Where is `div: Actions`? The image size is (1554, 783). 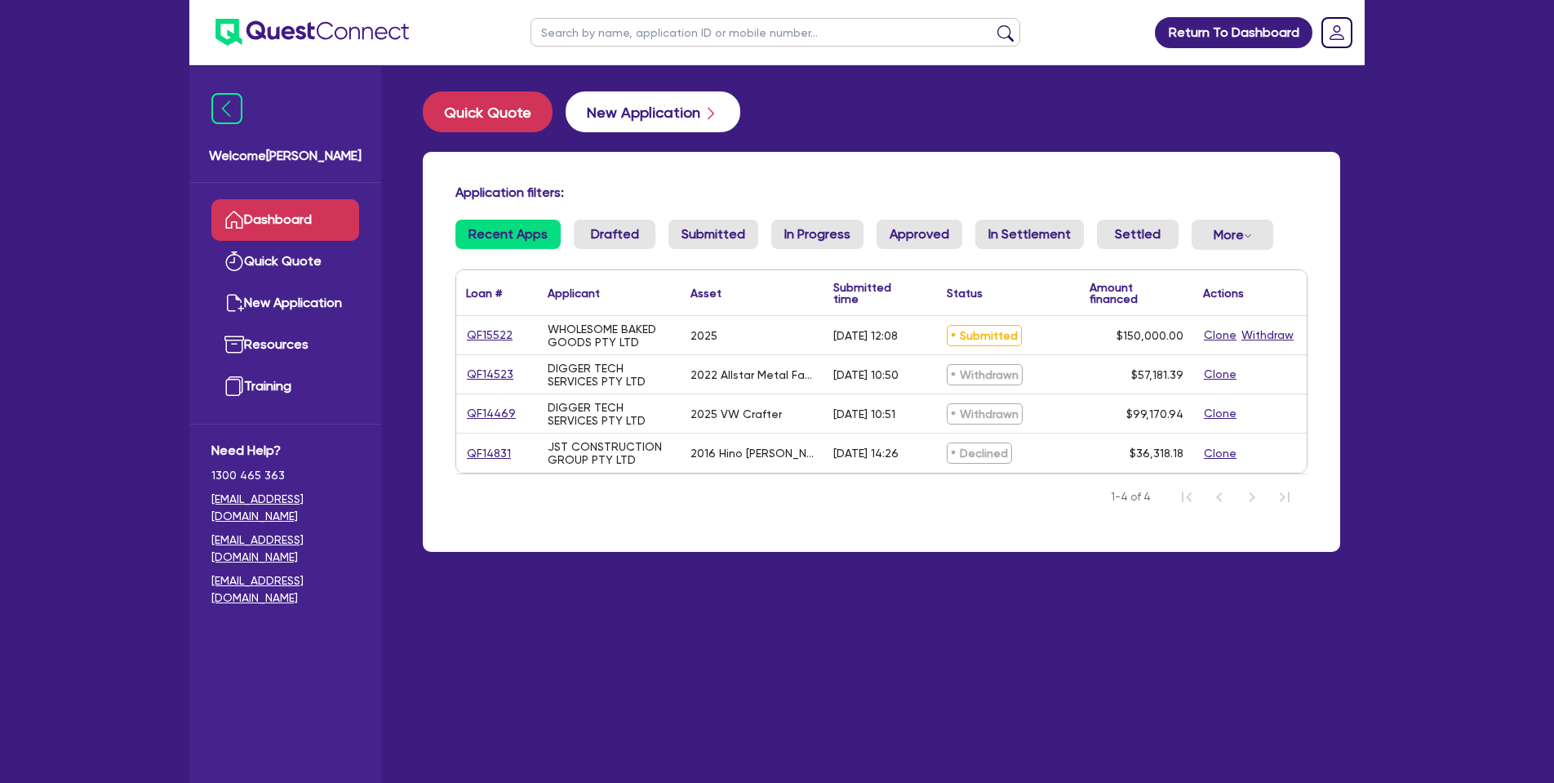
div: Actions is located at coordinates (1224, 293).